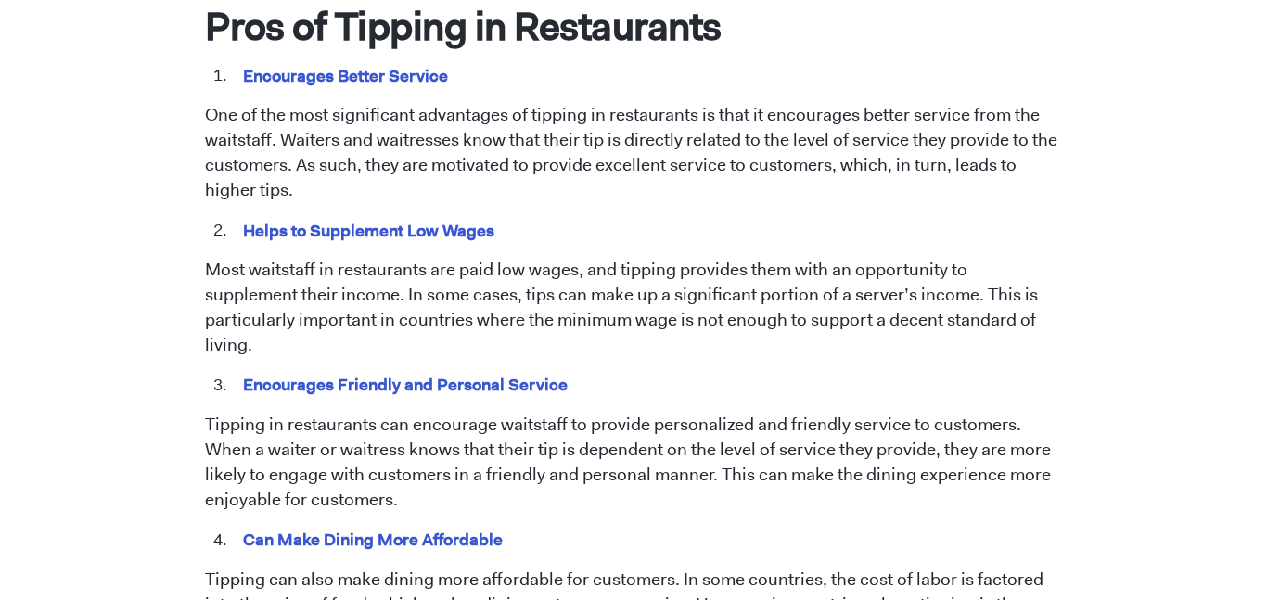  I want to click on mark: Encourages Better Service, so click(346, 75).